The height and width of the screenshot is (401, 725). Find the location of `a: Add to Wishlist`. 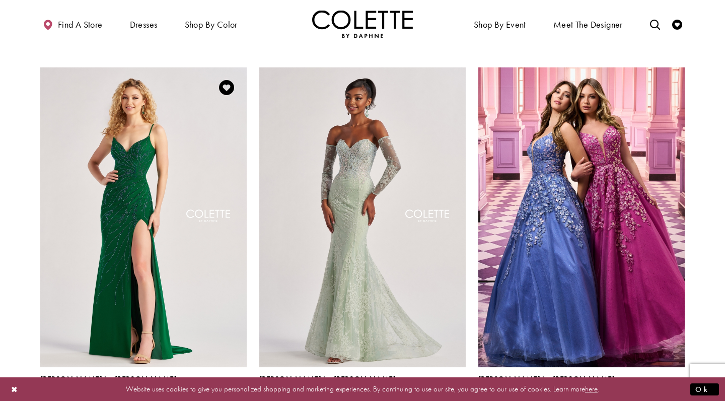

a: Add to Wishlist is located at coordinates (226, 88).